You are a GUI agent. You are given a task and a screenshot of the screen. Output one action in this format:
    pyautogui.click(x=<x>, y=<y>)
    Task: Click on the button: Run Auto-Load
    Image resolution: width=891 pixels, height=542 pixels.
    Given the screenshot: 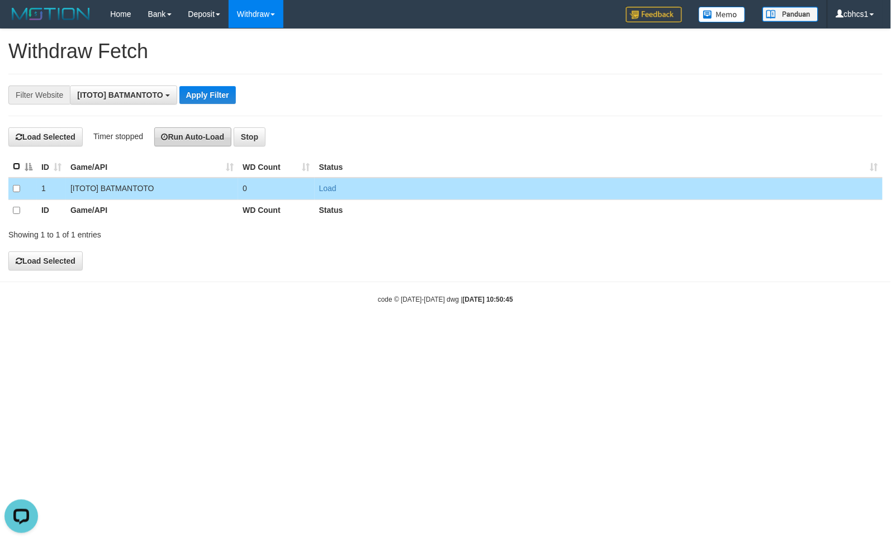 What is the action you would take?
    pyautogui.click(x=193, y=137)
    